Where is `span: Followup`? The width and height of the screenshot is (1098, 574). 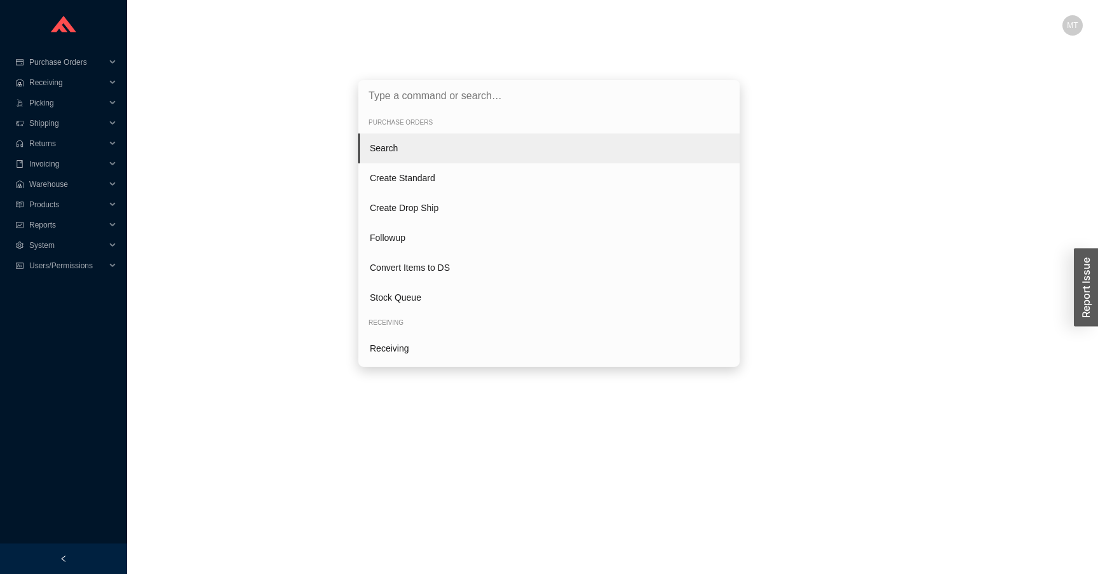
span: Followup is located at coordinates (387, 238).